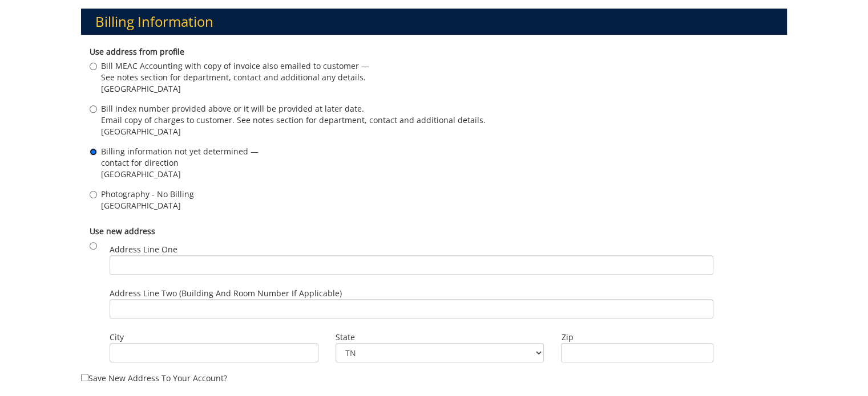  Describe the element at coordinates (214, 353) in the screenshot. I see `input: City` at that location.